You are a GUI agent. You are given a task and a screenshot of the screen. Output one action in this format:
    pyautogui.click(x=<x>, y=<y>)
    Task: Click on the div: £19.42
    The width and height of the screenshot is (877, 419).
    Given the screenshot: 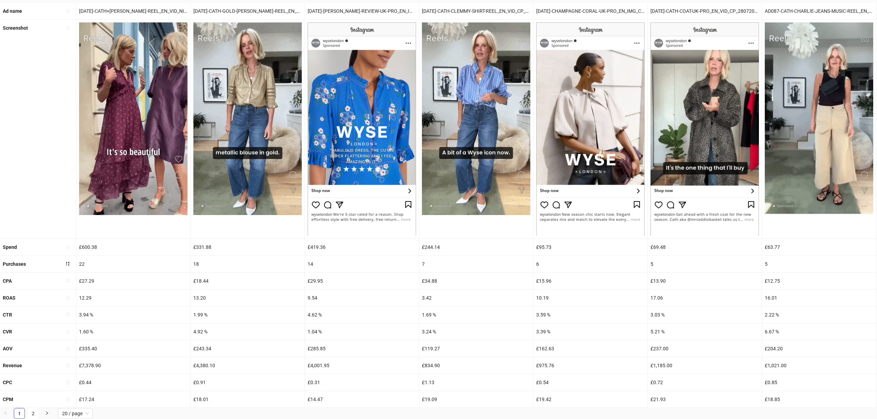 What is the action you would take?
    pyautogui.click(x=591, y=400)
    